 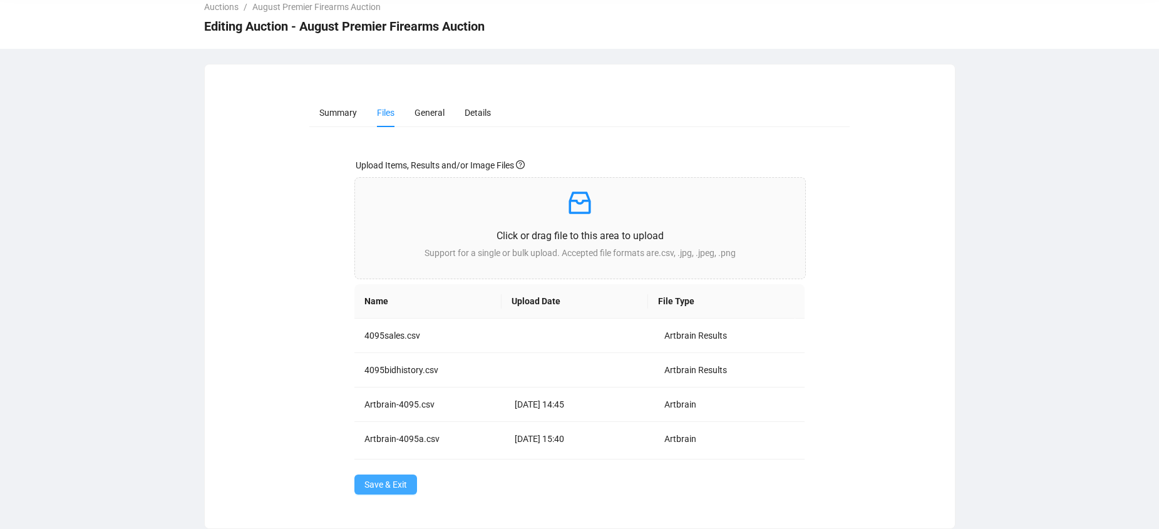 I want to click on td: 4095bidhistory.csv, so click(x=429, y=370).